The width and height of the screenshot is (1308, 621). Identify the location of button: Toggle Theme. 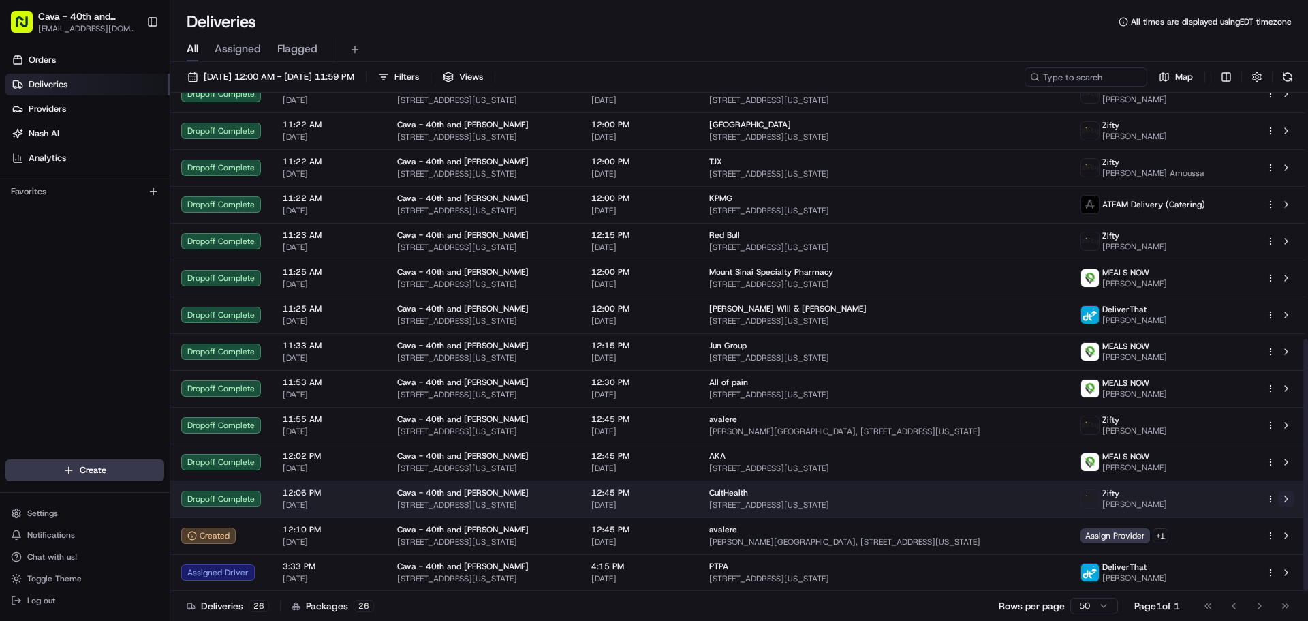
(84, 578).